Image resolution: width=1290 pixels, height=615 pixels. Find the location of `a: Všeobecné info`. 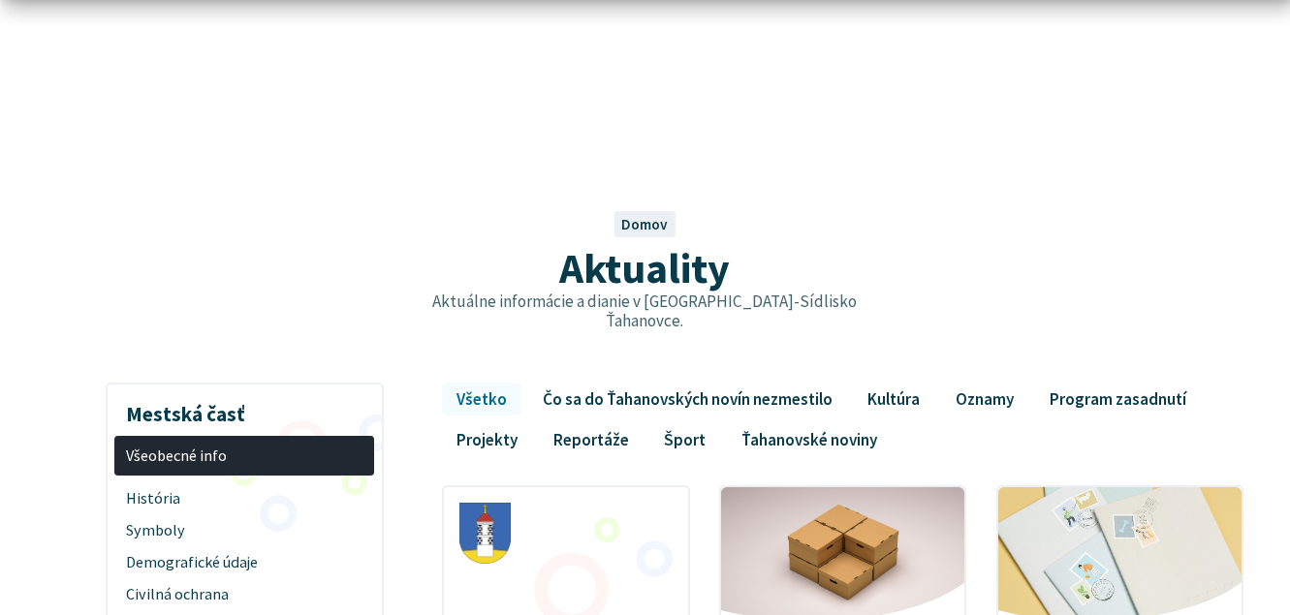

a: Všeobecné info is located at coordinates (244, 456).